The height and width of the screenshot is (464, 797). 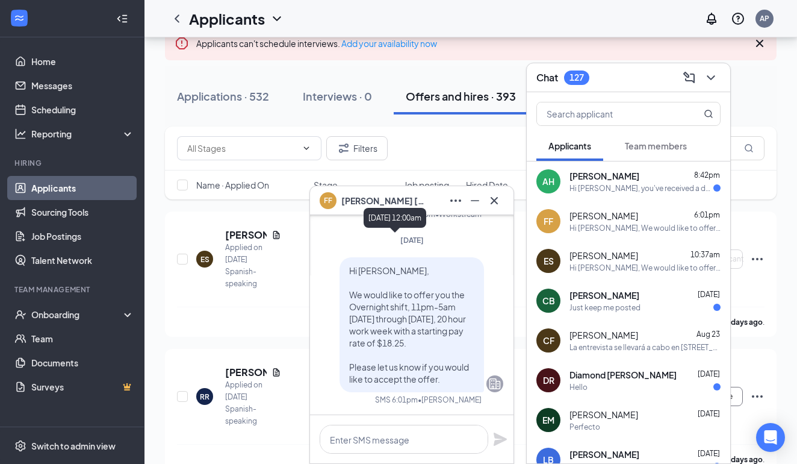 What do you see at coordinates (82, 86) in the screenshot?
I see `a: Messages` at bounding box center [82, 86].